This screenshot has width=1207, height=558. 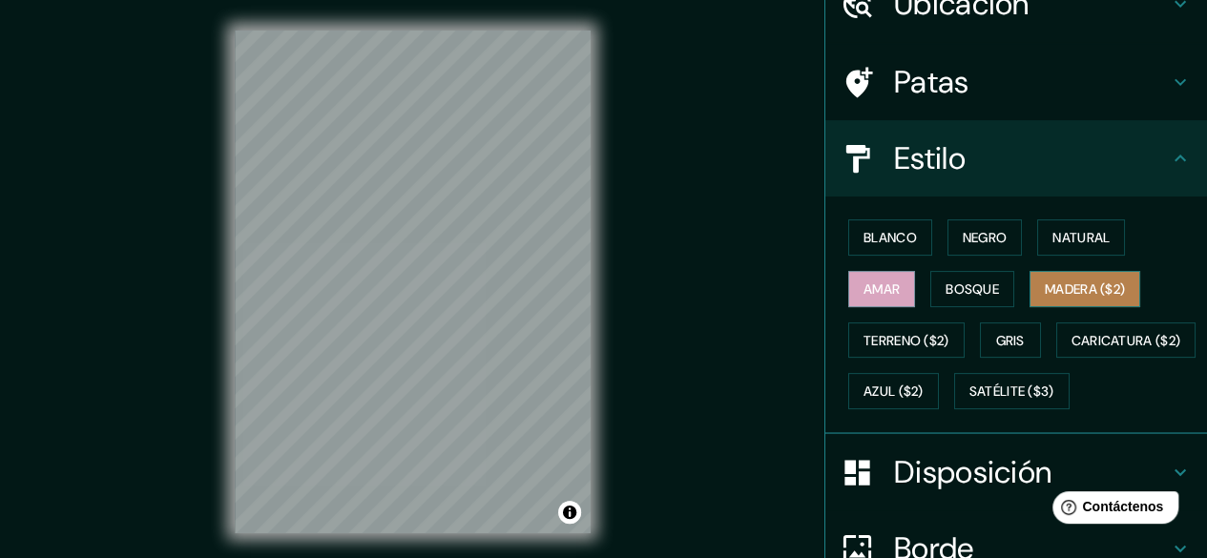 What do you see at coordinates (929, 158) in the screenshot?
I see `font: Estilo` at bounding box center [929, 158].